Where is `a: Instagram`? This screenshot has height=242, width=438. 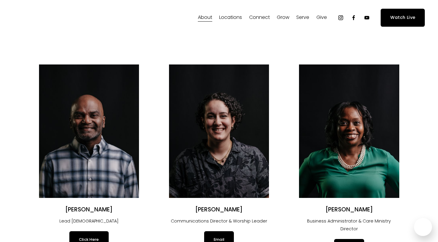 a: Instagram is located at coordinates (341, 18).